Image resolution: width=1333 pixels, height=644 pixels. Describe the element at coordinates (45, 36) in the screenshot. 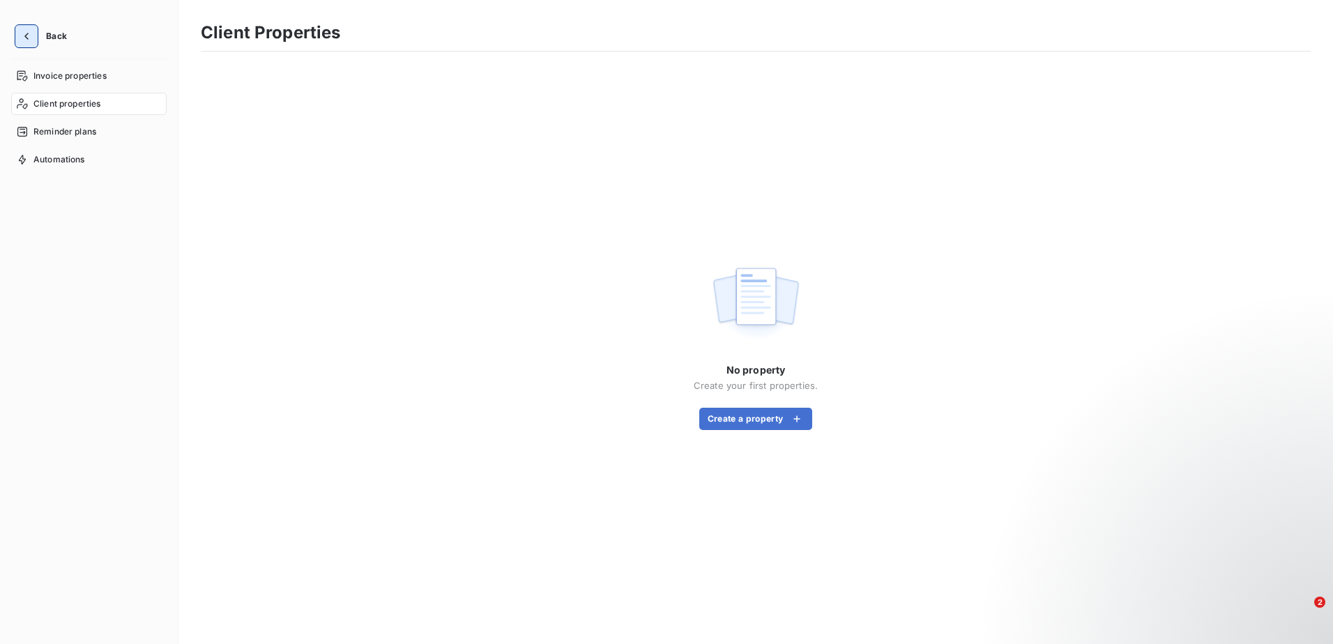

I see `button: Back` at that location.